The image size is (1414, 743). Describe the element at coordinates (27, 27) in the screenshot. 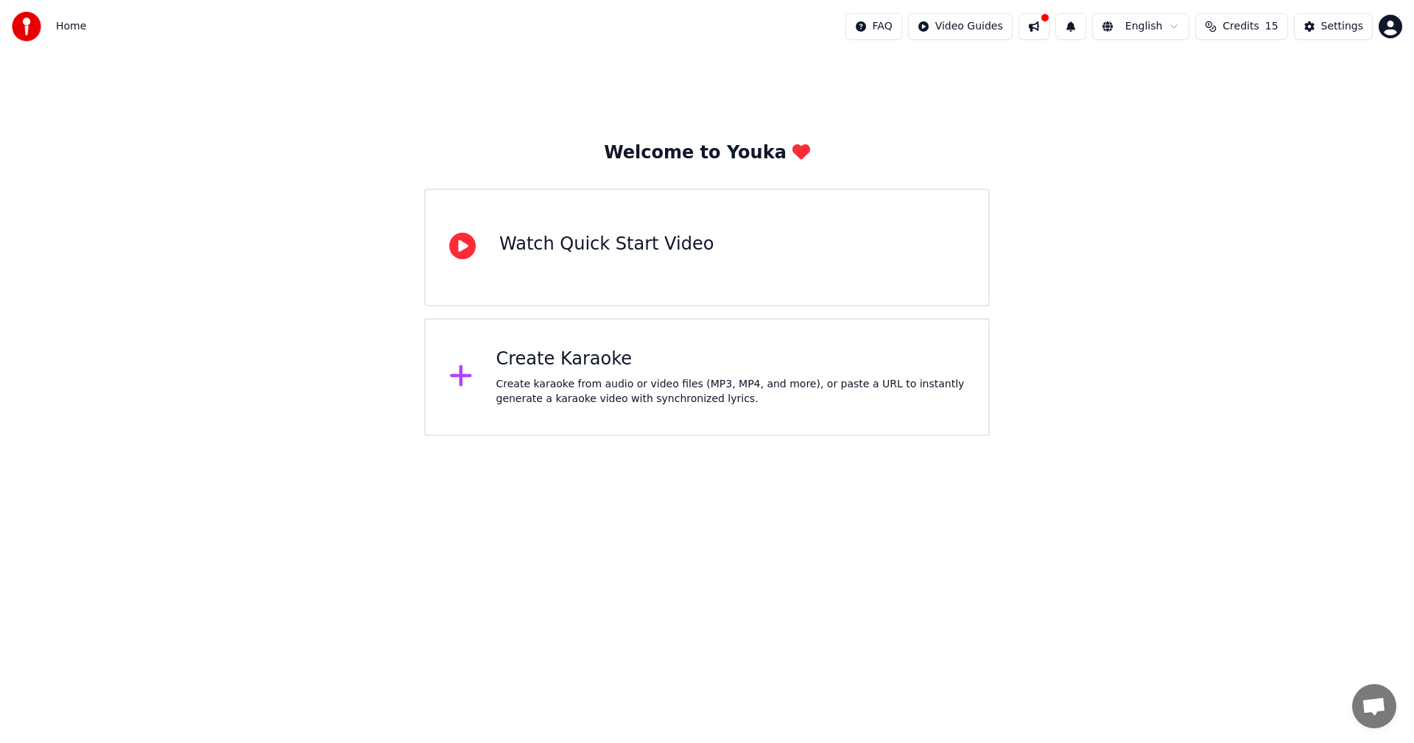

I see `img: youka` at that location.